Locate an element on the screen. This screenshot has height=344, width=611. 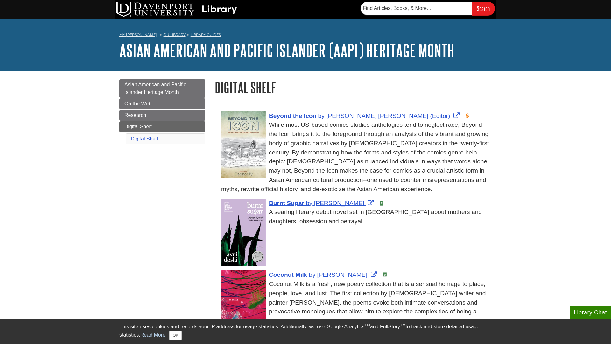
span: Asian American and Pacific Islander Heritage Month is located at coordinates (155, 88).